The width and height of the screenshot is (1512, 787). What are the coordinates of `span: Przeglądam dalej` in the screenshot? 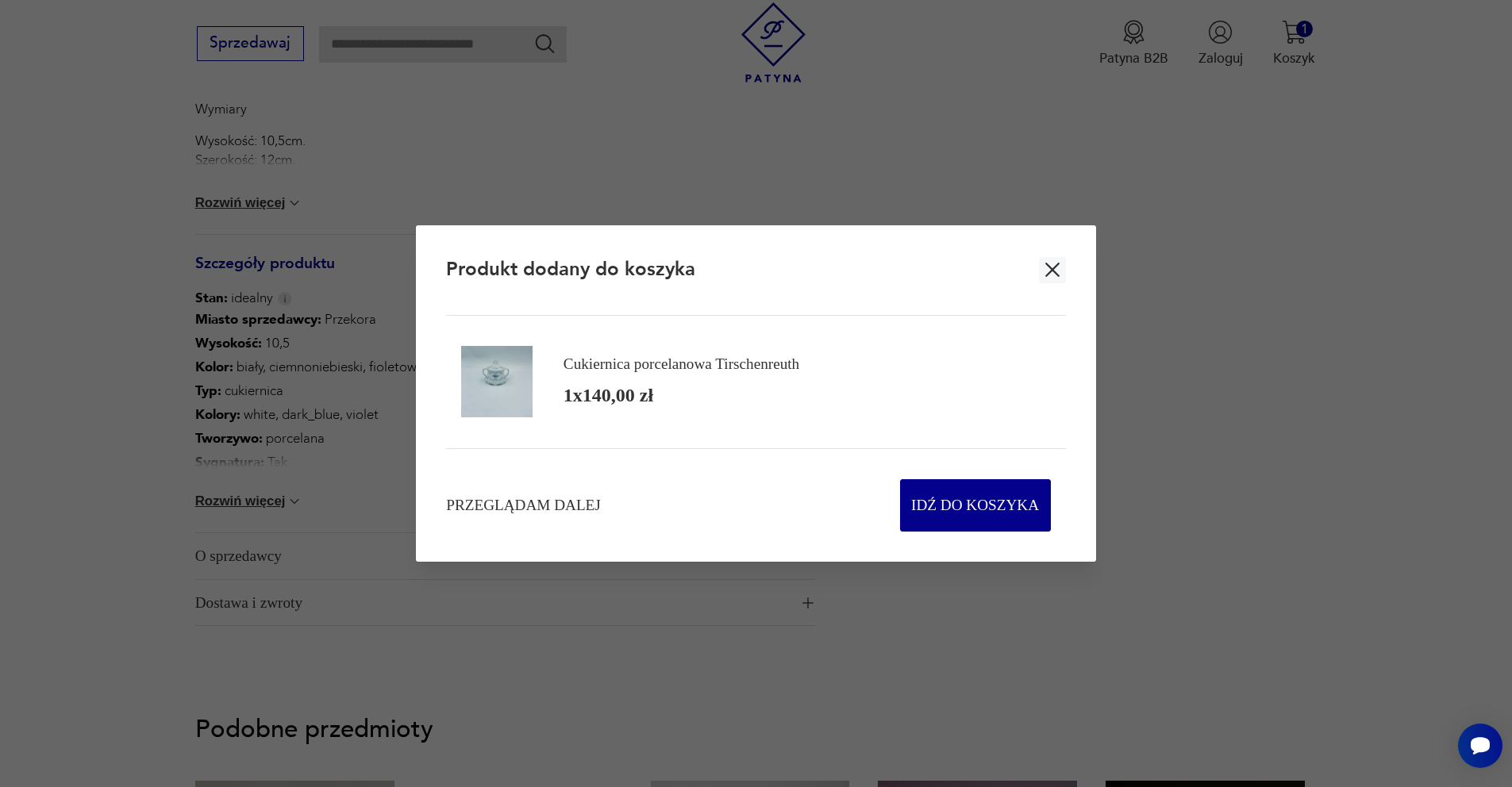 It's located at (523, 504).